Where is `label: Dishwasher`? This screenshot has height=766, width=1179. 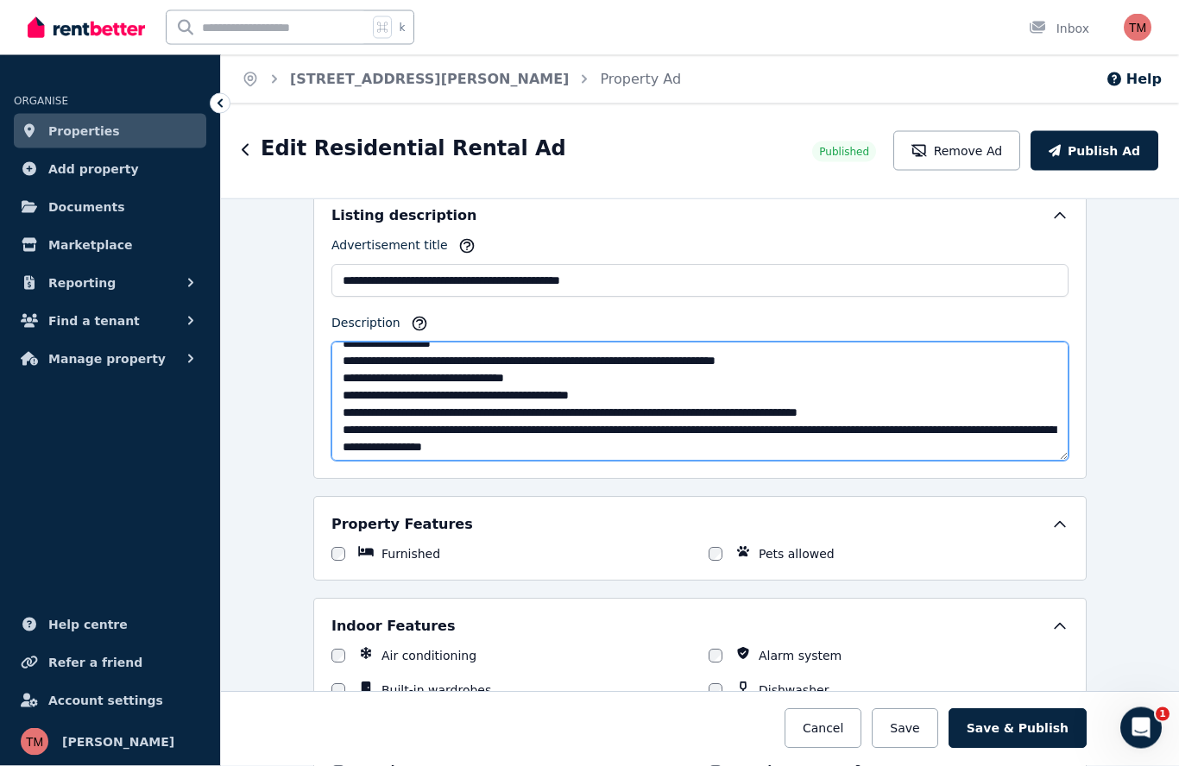 label: Dishwasher is located at coordinates (793, 691).